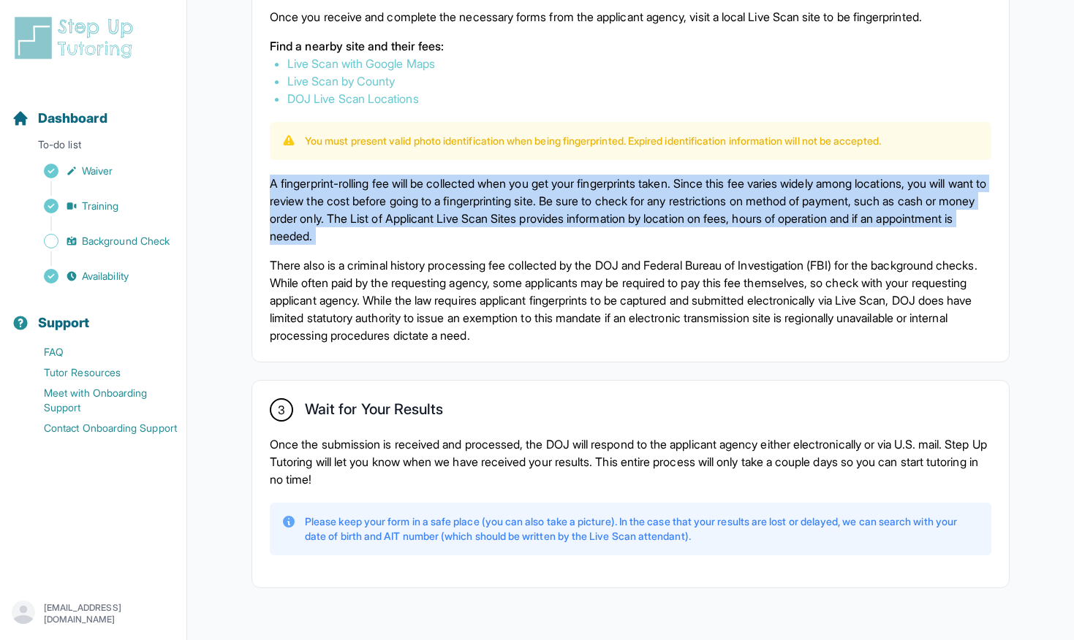 The width and height of the screenshot is (1074, 640). I want to click on p: There also is a criminal history processing fee collected by the DOJ and Federal Bureau of Invest..., so click(630, 300).